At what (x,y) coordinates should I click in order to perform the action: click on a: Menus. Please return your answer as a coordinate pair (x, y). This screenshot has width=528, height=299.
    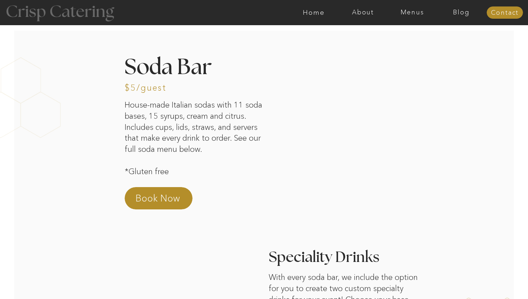
    Looking at the image, I should click on (412, 13).